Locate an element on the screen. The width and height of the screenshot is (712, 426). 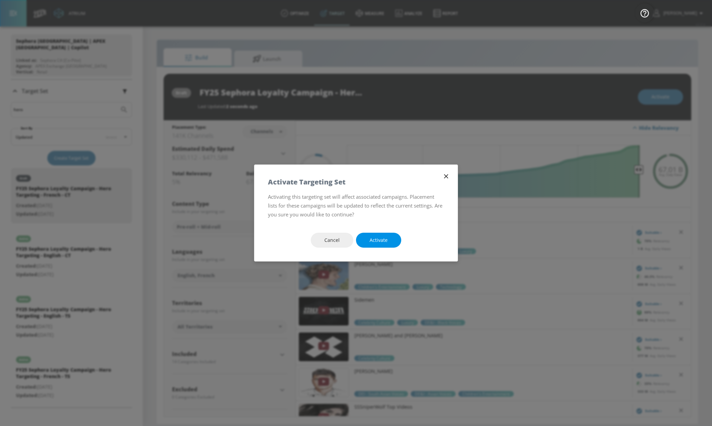
button: Open Resource Center is located at coordinates (644, 13).